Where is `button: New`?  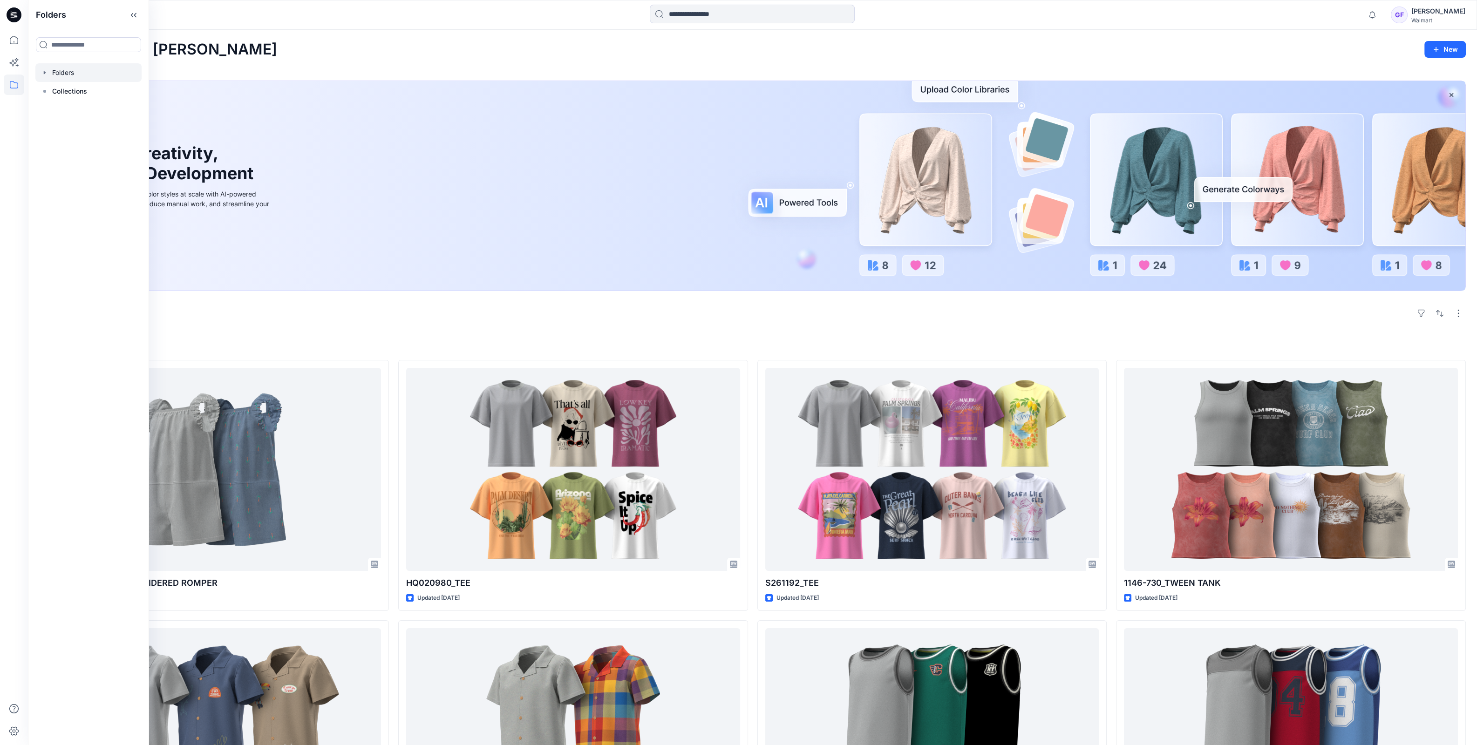 button: New is located at coordinates (1445, 49).